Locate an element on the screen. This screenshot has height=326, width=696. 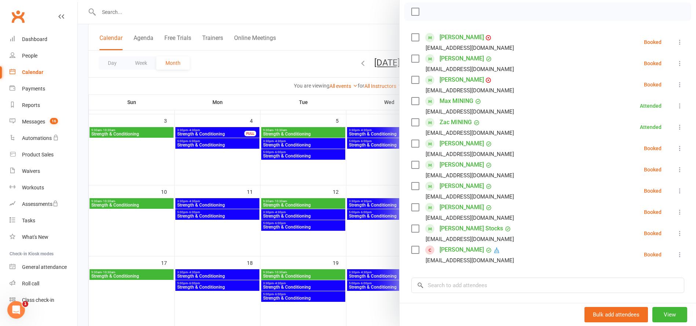
div: Tasks is located at coordinates (29, 221).